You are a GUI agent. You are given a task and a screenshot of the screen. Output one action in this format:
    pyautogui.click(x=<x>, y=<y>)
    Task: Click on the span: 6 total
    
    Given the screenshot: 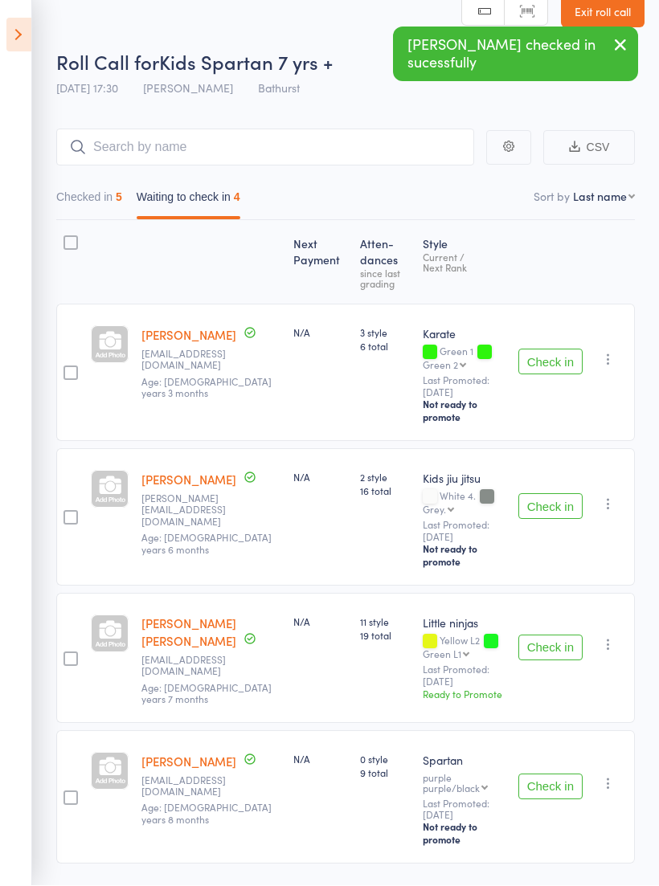 What is the action you would take?
    pyautogui.click(x=384, y=346)
    